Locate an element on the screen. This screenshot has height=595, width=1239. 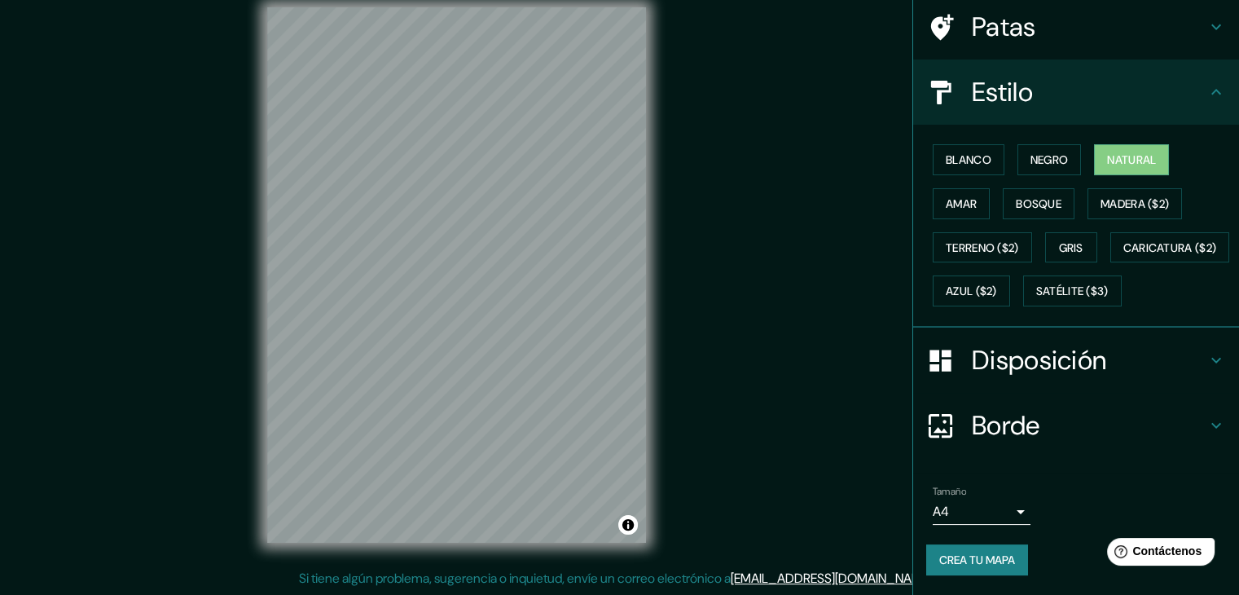
button: Caricatura ($2) is located at coordinates (1170, 248).